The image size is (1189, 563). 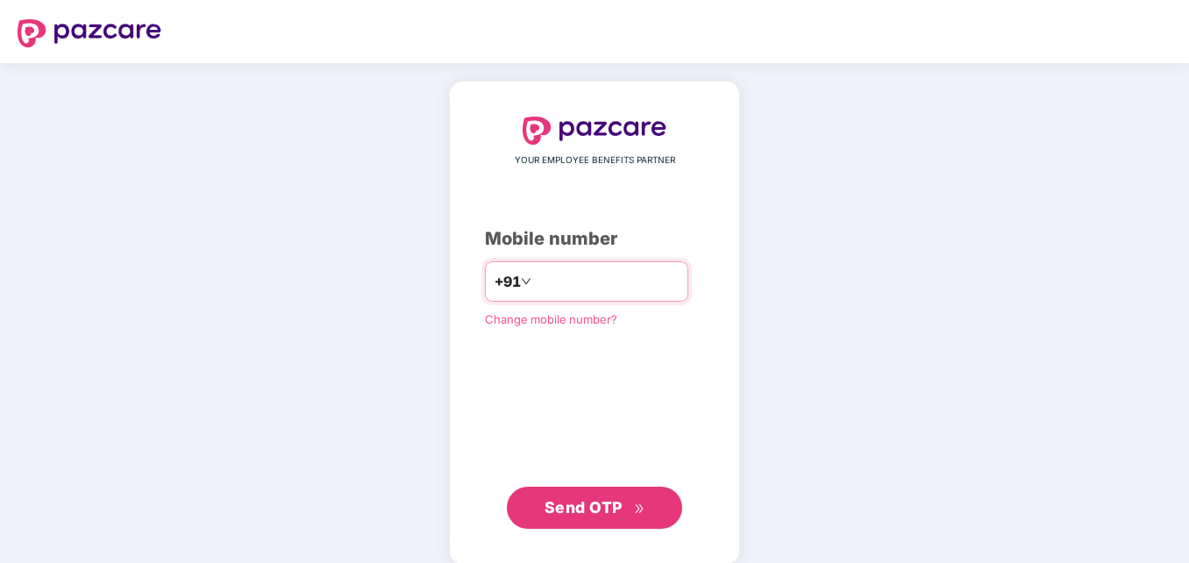 I want to click on span: YOUR EMPLOYEE BENEFITS PARTNER, so click(x=594, y=160).